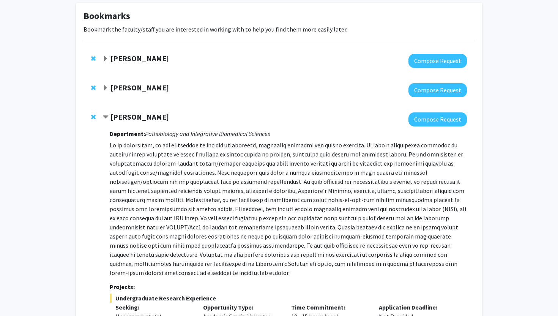 Image resolution: width=558 pixels, height=316 pixels. Describe the element at coordinates (279, 16) in the screenshot. I see `h1: Bookmarks` at that location.